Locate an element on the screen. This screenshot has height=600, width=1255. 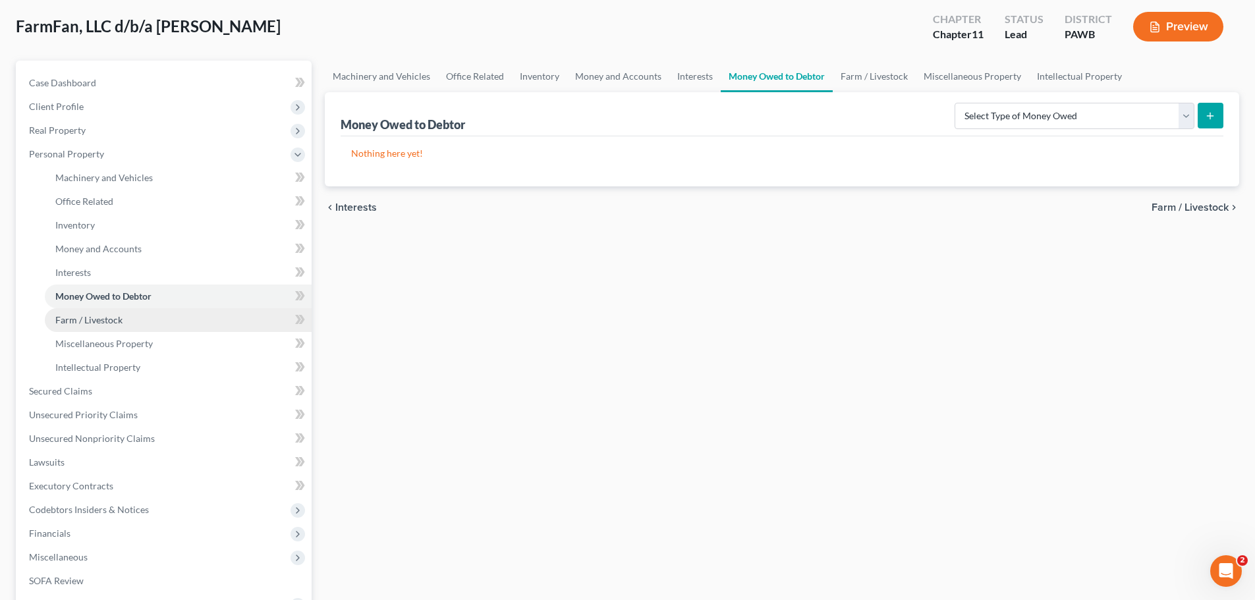
i: chevron_right is located at coordinates (1234, 208).